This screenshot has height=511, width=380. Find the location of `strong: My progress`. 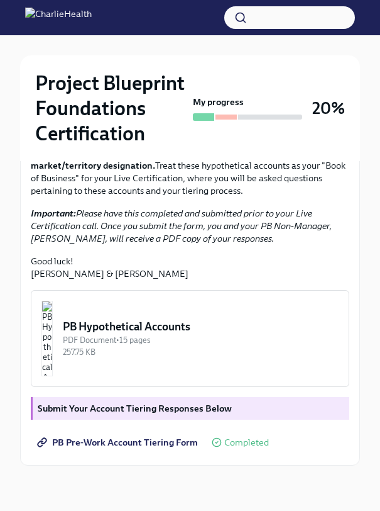

strong: My progress is located at coordinates (218, 102).